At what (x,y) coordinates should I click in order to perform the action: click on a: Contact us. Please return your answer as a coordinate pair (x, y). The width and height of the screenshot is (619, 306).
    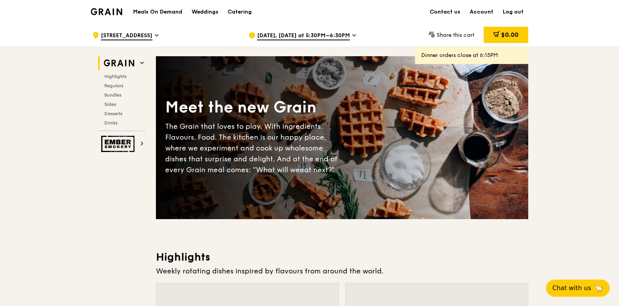
    Looking at the image, I should click on (445, 12).